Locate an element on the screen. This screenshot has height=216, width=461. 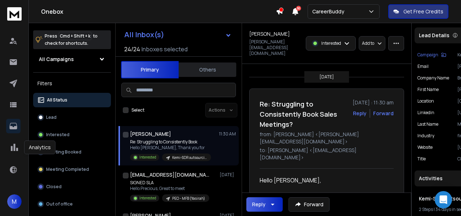
button: All Status is located at coordinates (72, 100).